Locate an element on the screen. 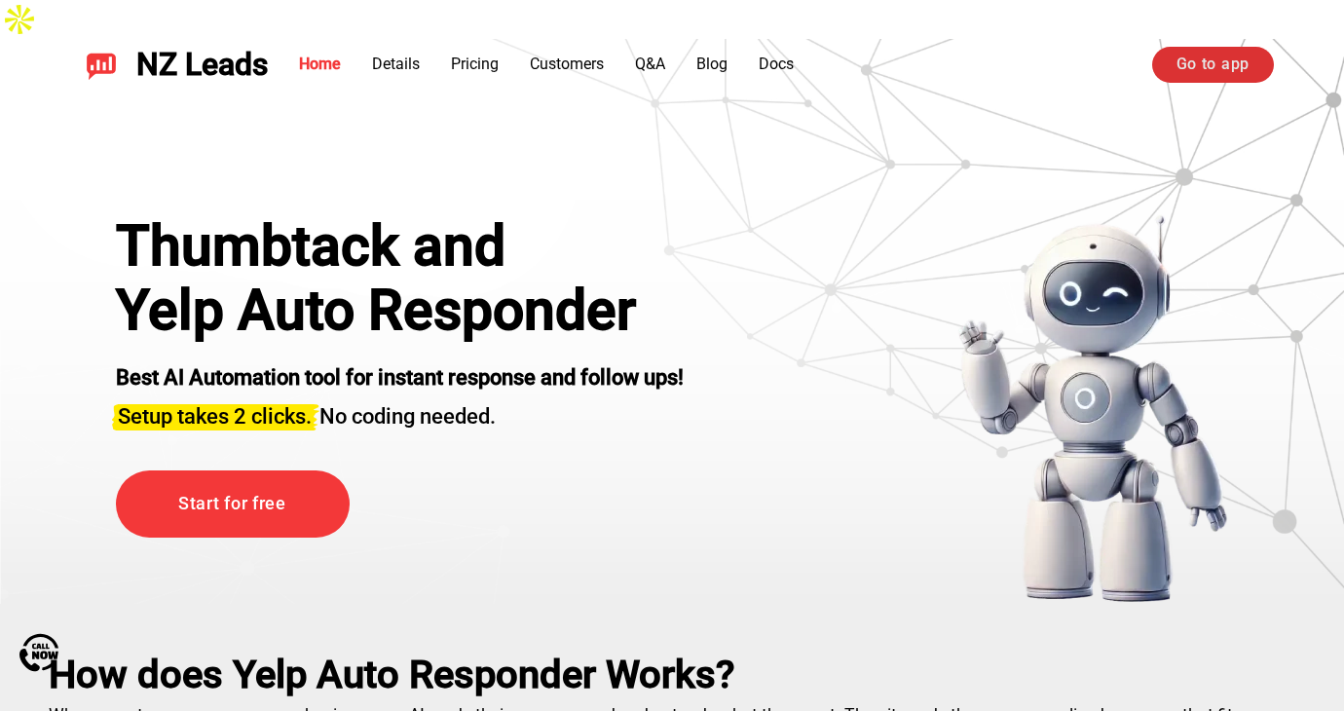 The image size is (1344, 711). img: NZ Leads logo is located at coordinates (101, 64).